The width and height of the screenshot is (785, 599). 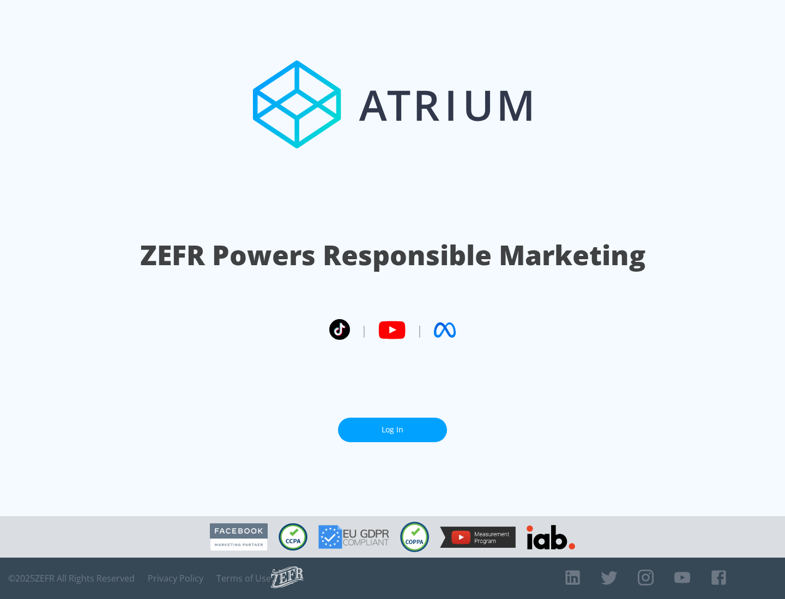 What do you see at coordinates (175, 579) in the screenshot?
I see `a: Privacy Policy` at bounding box center [175, 579].